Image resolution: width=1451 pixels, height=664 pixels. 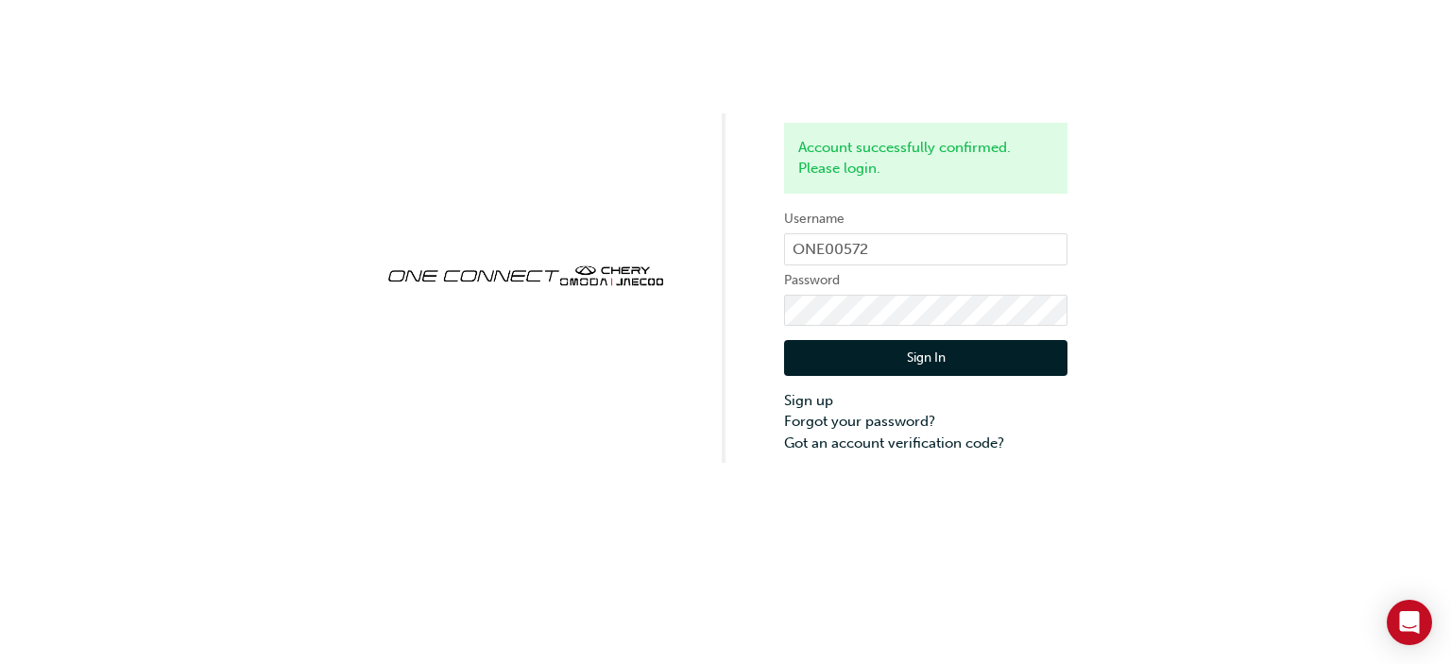 I want to click on div: Account successfully confirmed. Please login., so click(x=926, y=158).